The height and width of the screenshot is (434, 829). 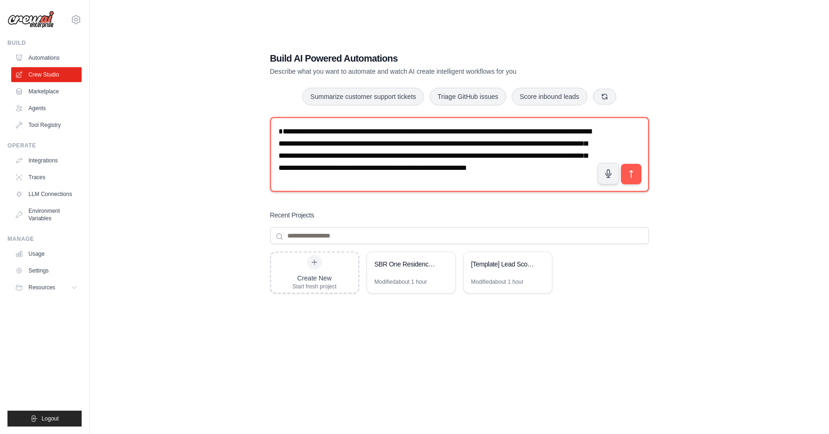 I want to click on a: Agents, so click(x=46, y=108).